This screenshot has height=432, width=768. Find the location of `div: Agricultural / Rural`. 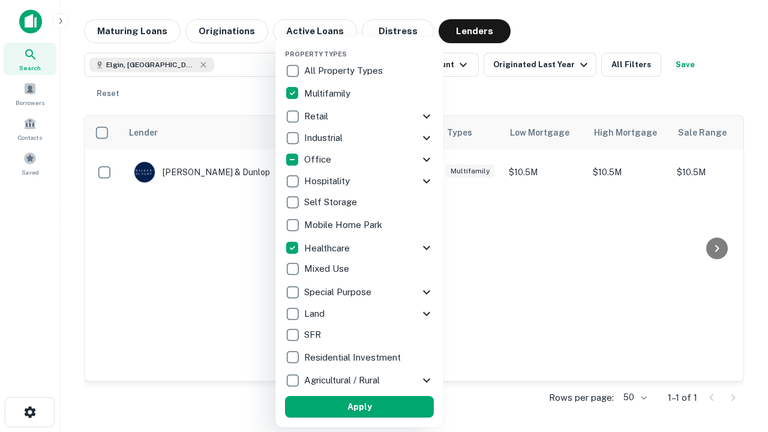

div: Agricultural / Rural is located at coordinates (359, 380).